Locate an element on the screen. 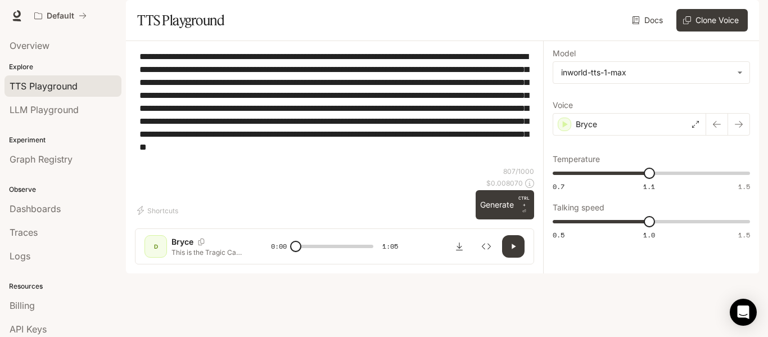 The width and height of the screenshot is (768, 337). p: Temperature is located at coordinates (576, 159).